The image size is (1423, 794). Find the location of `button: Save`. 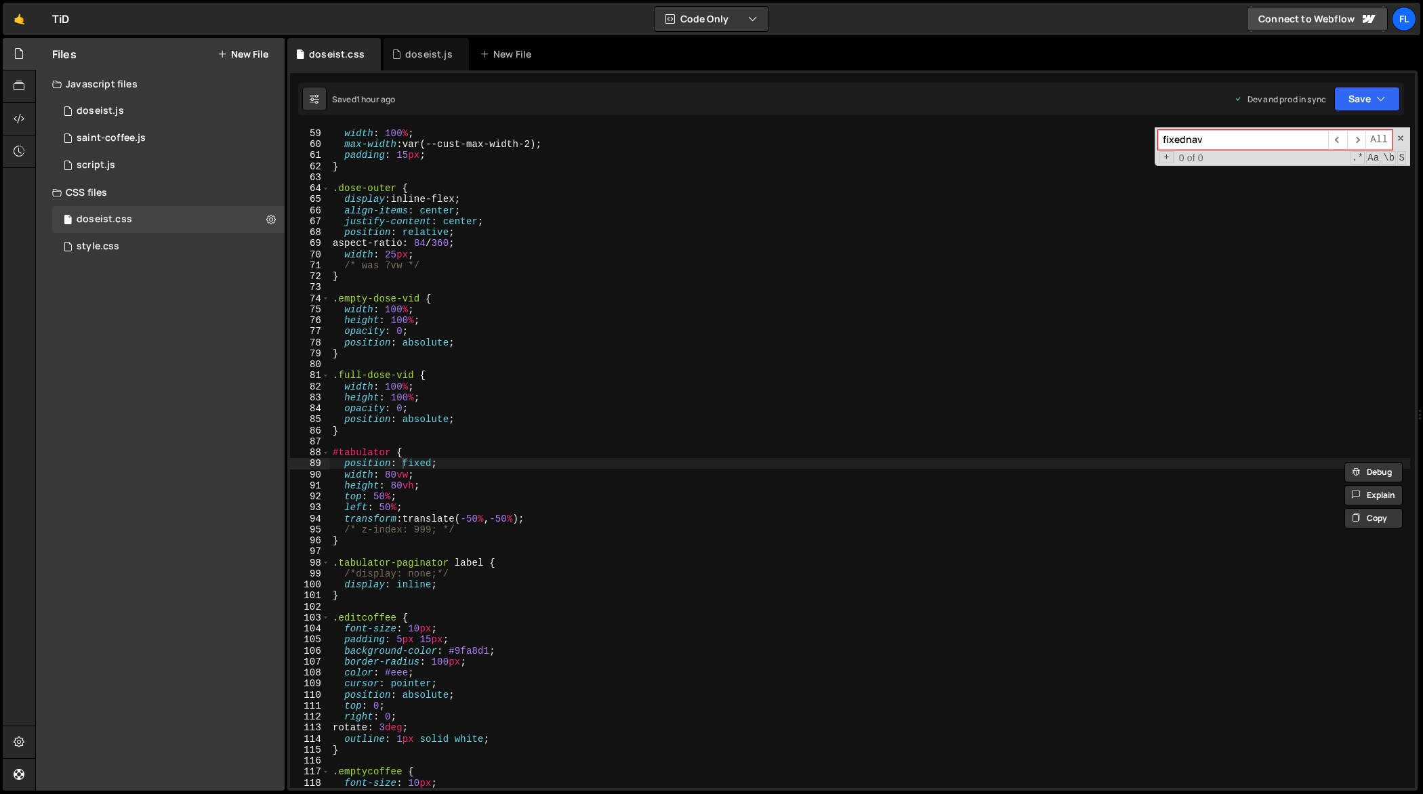

button: Save is located at coordinates (1366, 99).